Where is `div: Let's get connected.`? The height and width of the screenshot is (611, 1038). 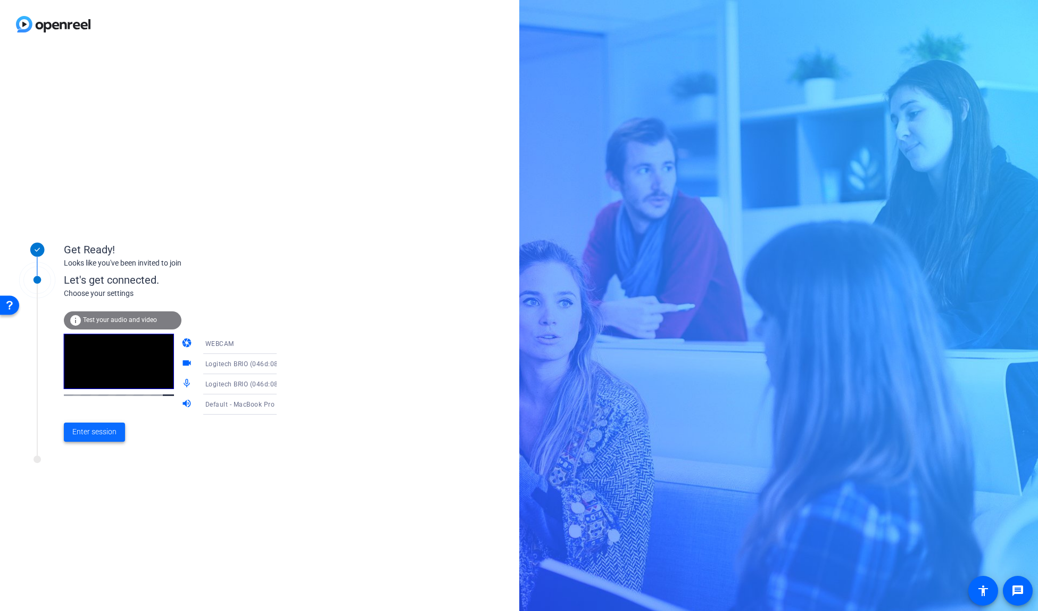 div: Let's get connected. is located at coordinates (181, 280).